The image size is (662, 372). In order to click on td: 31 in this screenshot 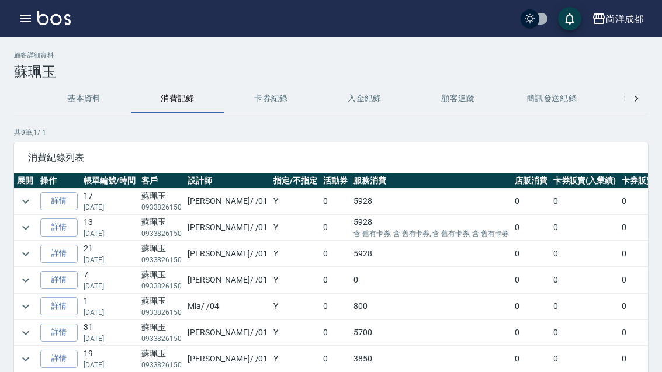, I will do `click(109, 333)`.